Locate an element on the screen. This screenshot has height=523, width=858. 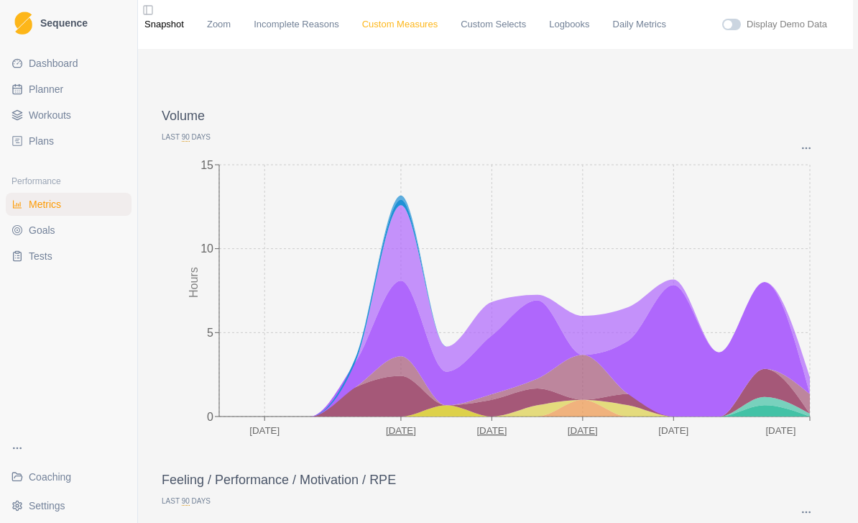
button: Settings is located at coordinates (68, 505).